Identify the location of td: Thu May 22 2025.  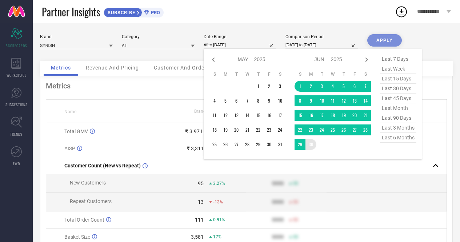
(258, 130).